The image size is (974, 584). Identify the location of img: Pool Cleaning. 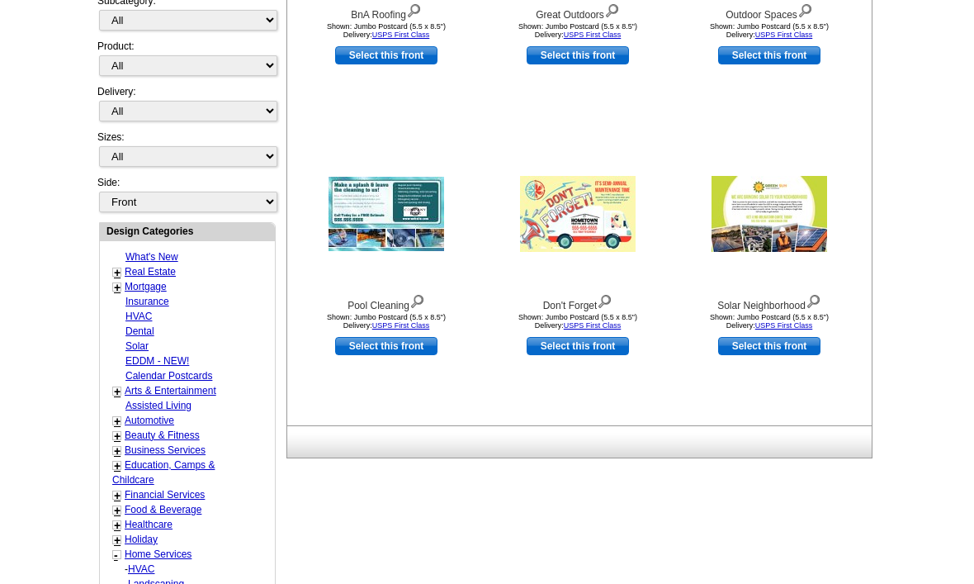
(386, 214).